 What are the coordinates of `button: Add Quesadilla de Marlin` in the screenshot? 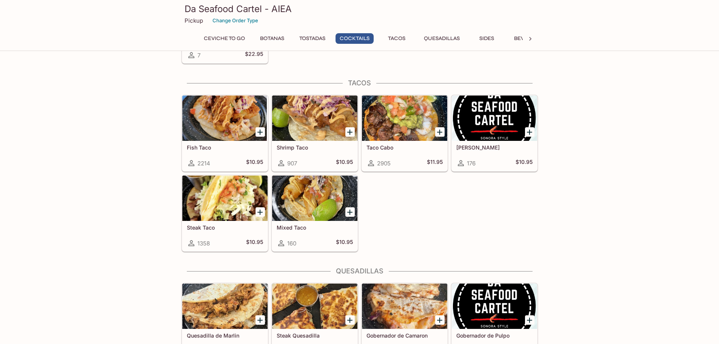 It's located at (260, 320).